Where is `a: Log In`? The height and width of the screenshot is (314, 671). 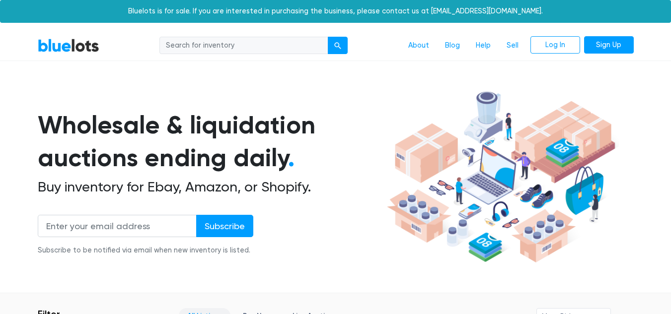 a: Log In is located at coordinates (555, 45).